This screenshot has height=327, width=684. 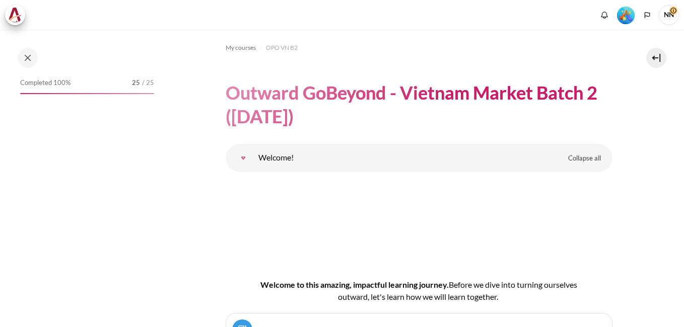 What do you see at coordinates (243, 158) in the screenshot?
I see `a: Welcome!` at bounding box center [243, 158].